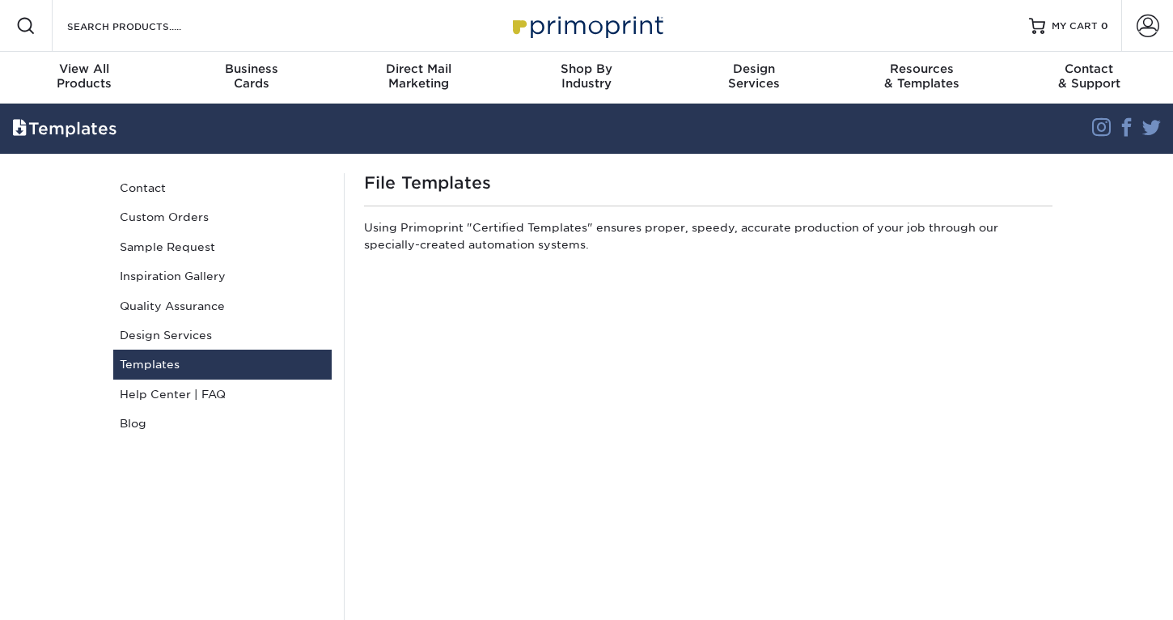  Describe the element at coordinates (222, 423) in the screenshot. I see `a: Blog` at that location.